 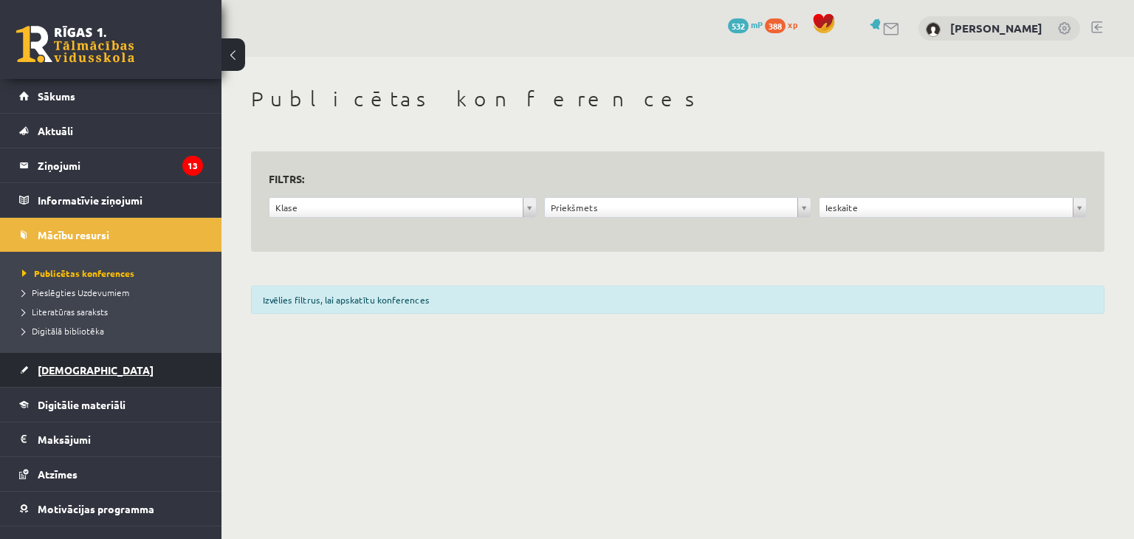 What do you see at coordinates (193, 165) in the screenshot?
I see `i: 13` at bounding box center [193, 165].